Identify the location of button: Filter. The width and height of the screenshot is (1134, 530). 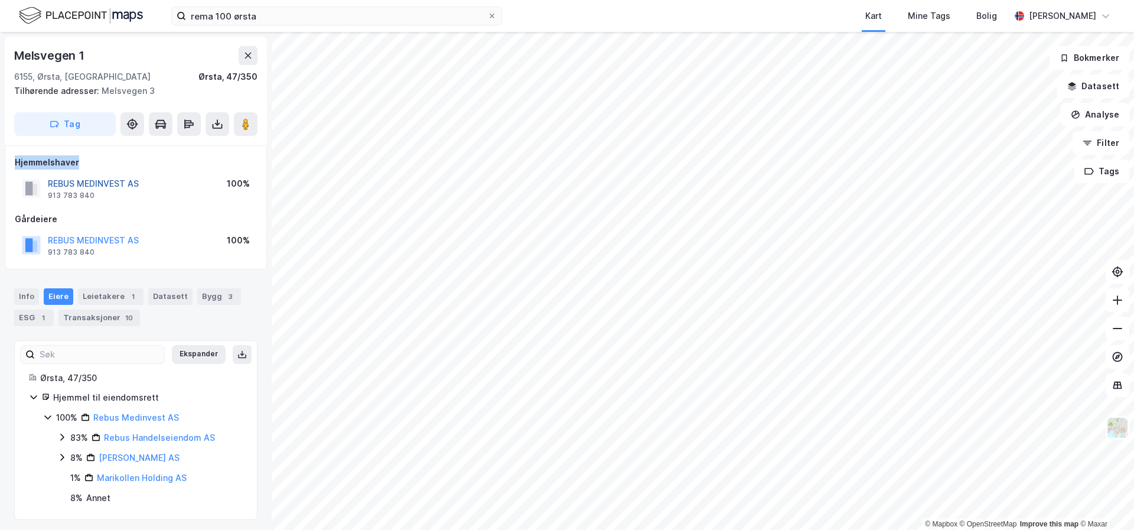
(1101, 143).